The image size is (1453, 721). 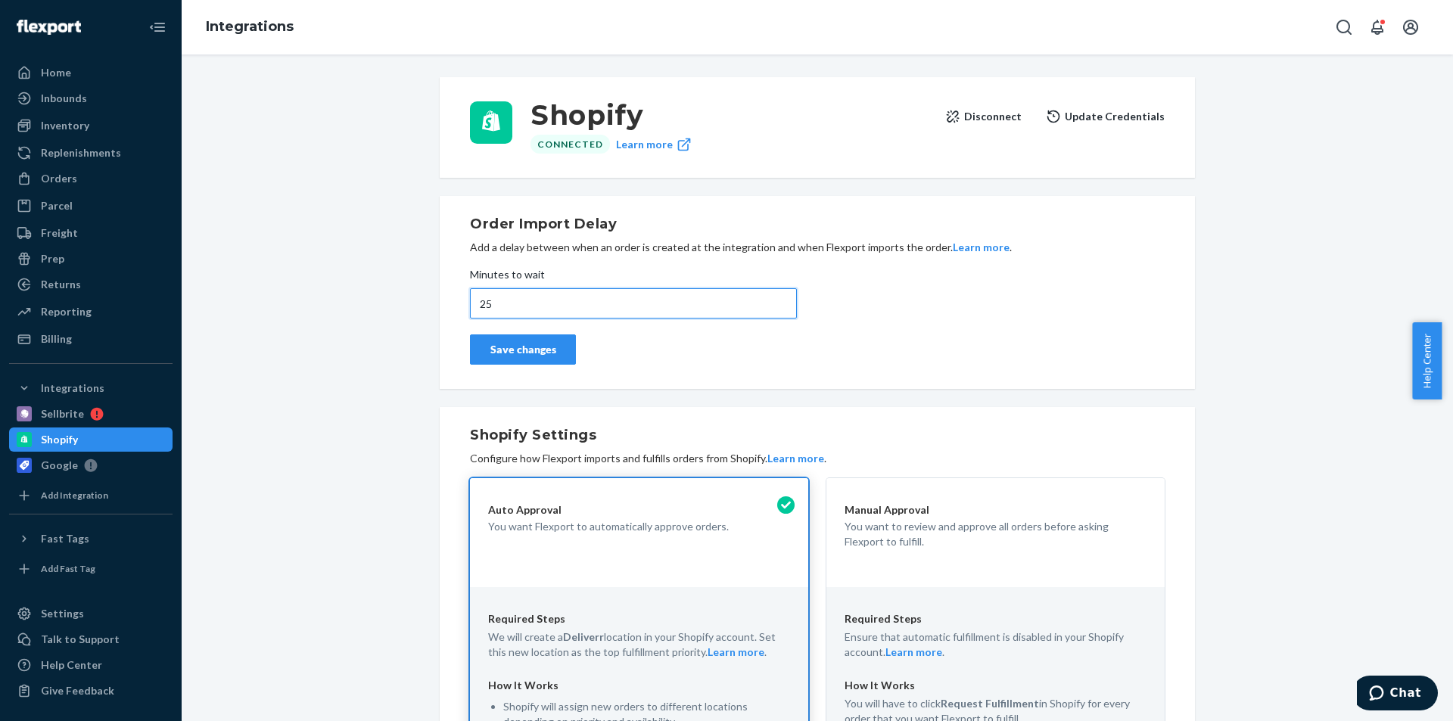 What do you see at coordinates (507, 278) in the screenshot?
I see `span: Minutes to wait` at bounding box center [507, 278].